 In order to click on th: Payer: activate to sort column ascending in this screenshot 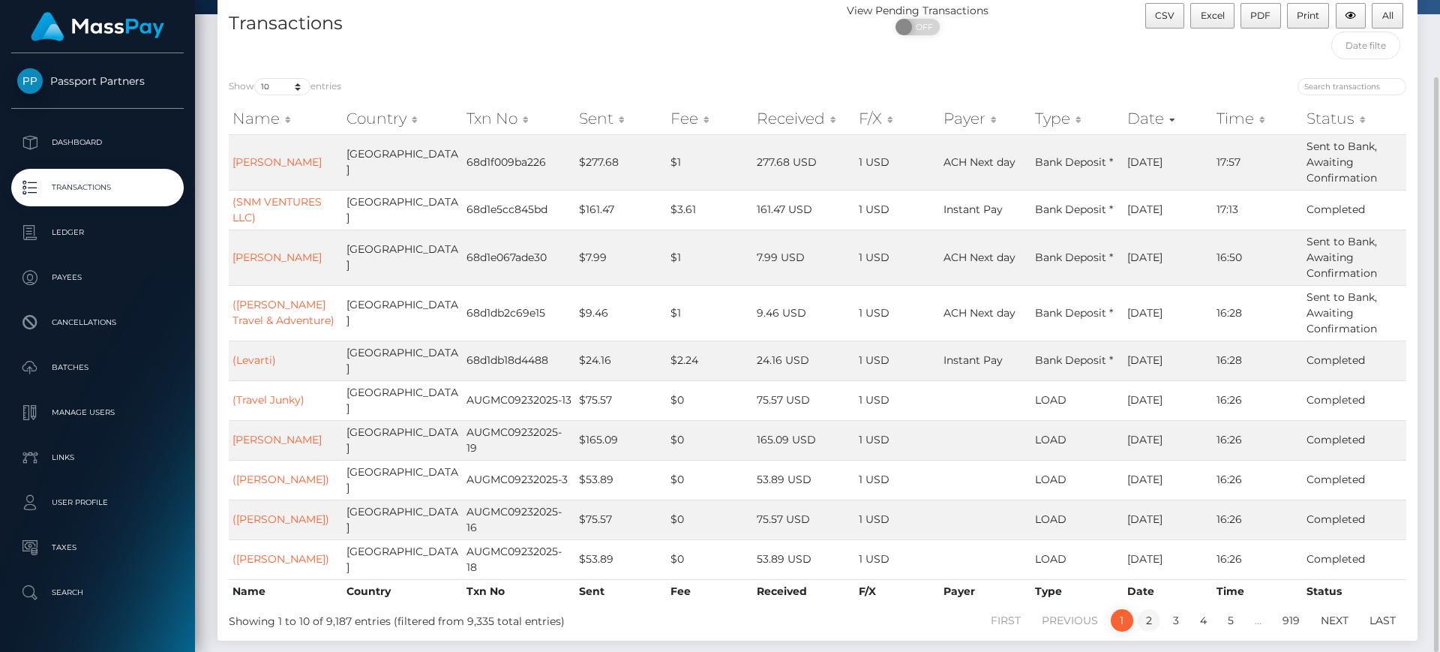, I will do `click(986, 119)`.